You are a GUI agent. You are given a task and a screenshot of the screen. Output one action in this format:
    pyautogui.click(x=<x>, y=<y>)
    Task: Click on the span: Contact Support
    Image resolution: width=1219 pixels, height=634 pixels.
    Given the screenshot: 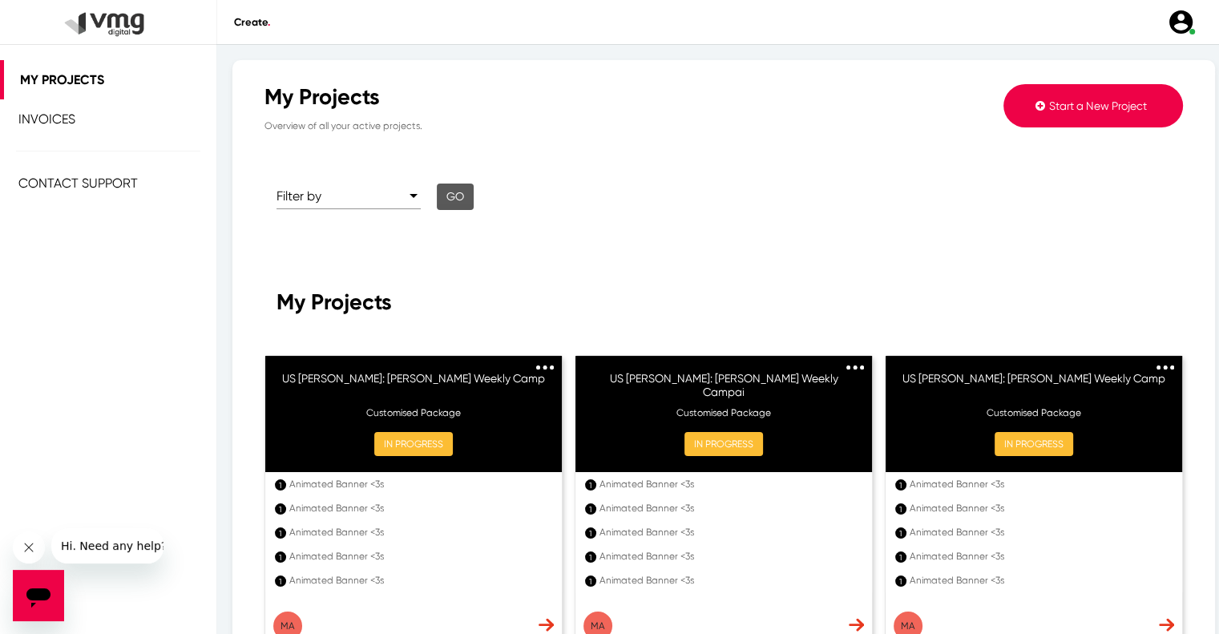 What is the action you would take?
    pyautogui.click(x=78, y=183)
    